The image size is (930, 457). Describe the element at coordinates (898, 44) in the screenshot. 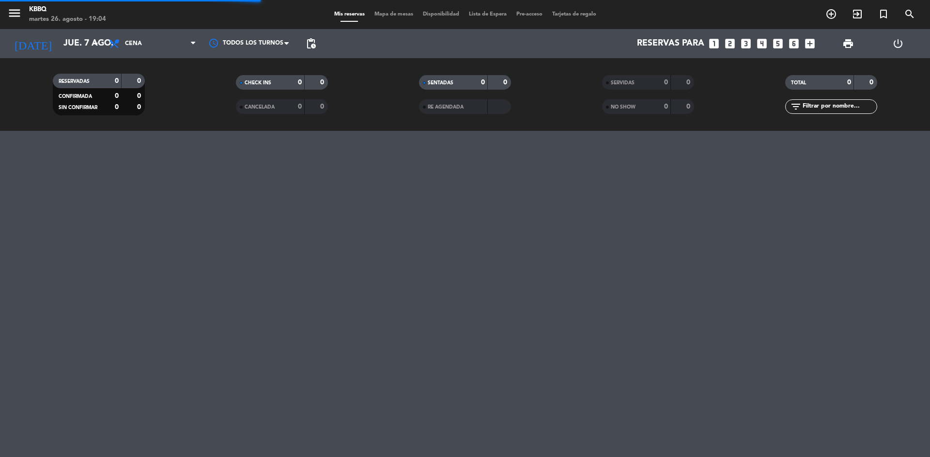

I see `i: power_settings_new` at that location.